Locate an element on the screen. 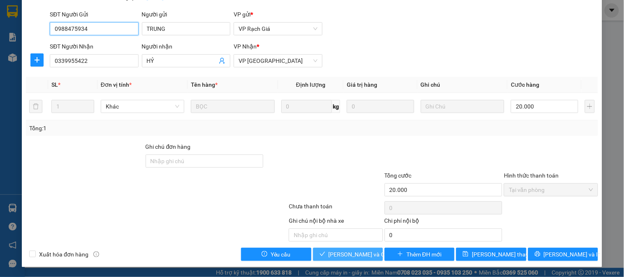 This screenshot has width=624, height=277. span: Tổng cước is located at coordinates (398, 176).